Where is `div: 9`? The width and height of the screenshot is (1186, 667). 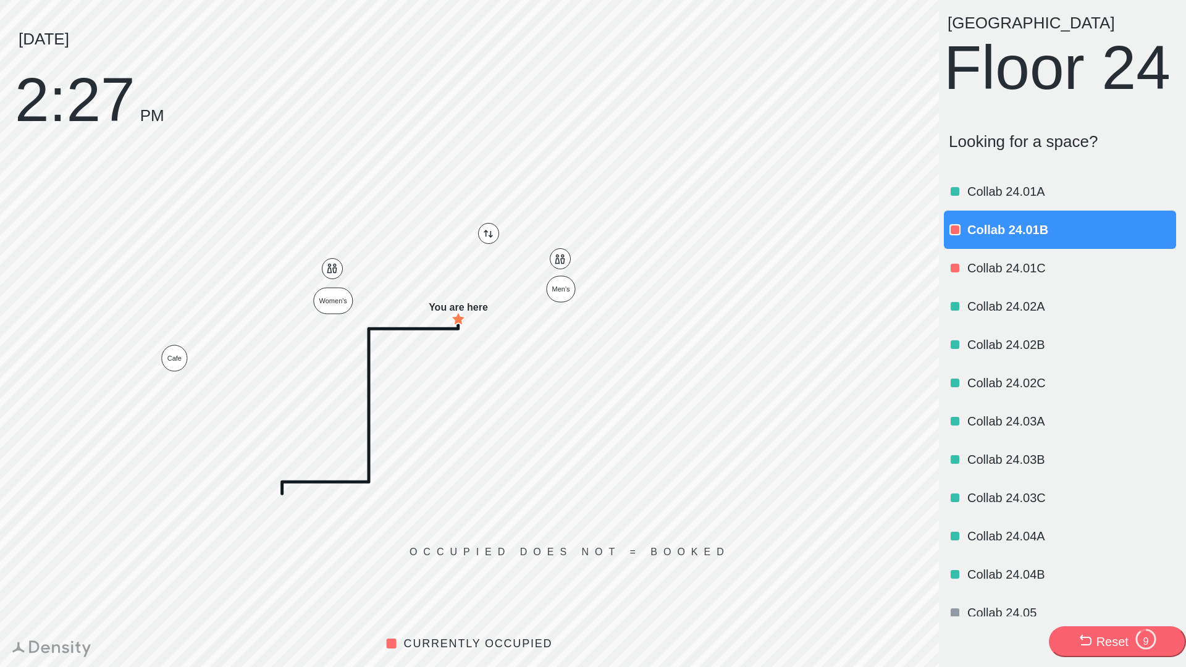 div: 9 is located at coordinates (1146, 642).